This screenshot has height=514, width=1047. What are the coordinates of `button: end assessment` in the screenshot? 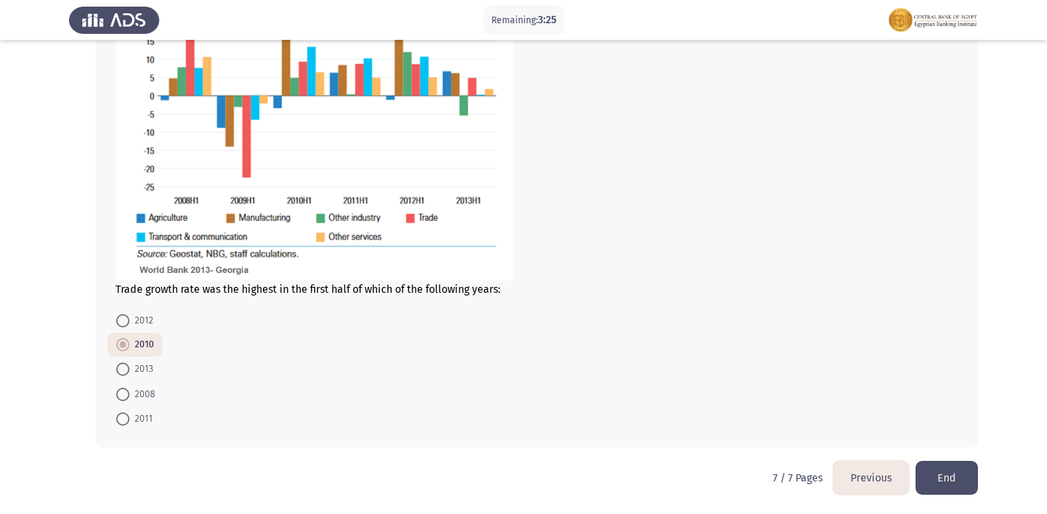 It's located at (947, 477).